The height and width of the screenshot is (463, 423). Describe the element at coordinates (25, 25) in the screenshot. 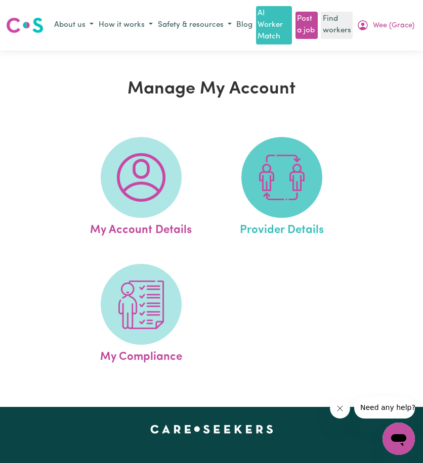

I see `img: Careseekers logo` at that location.